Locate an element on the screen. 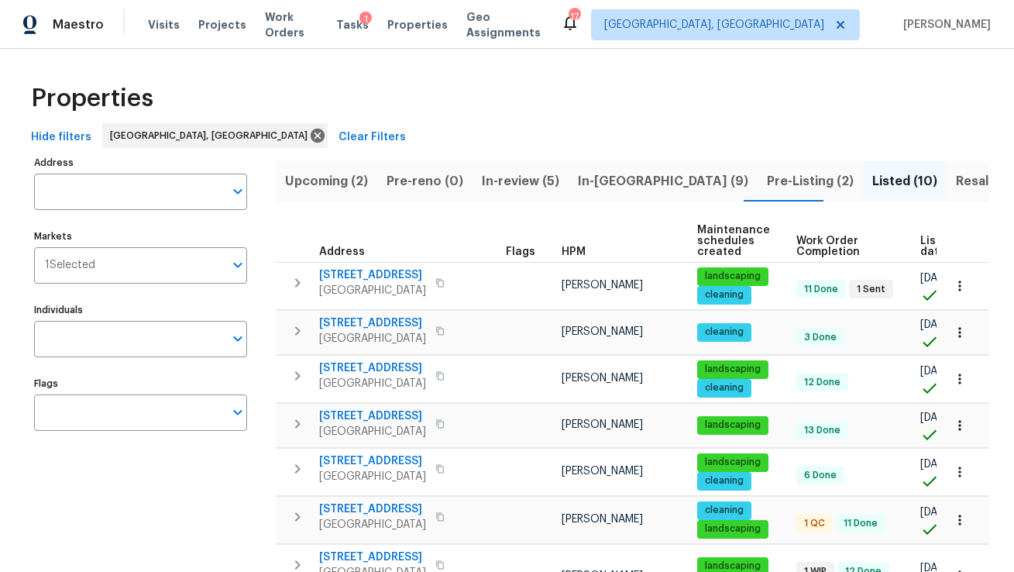 The image size is (1014, 572). span: Listed (10) is located at coordinates (905, 181).